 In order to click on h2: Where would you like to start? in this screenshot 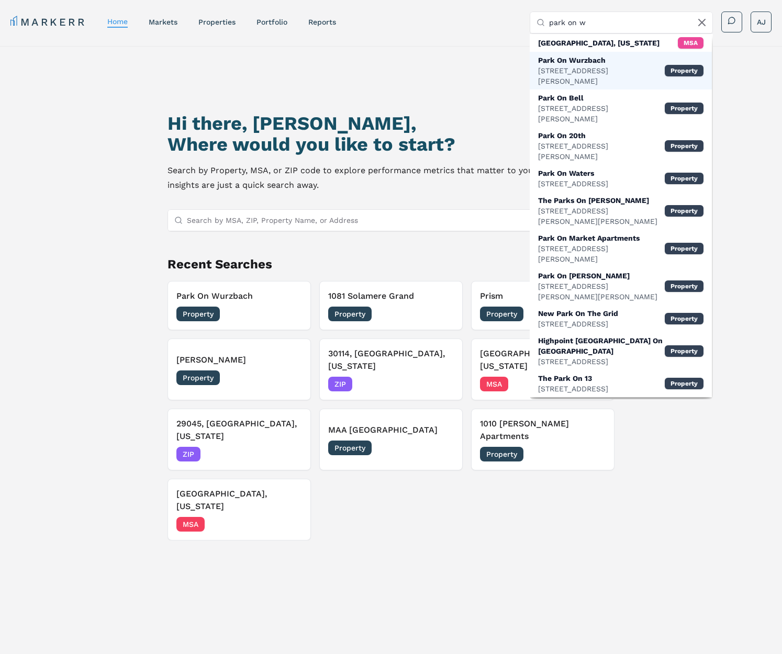, I will do `click(391, 144)`.